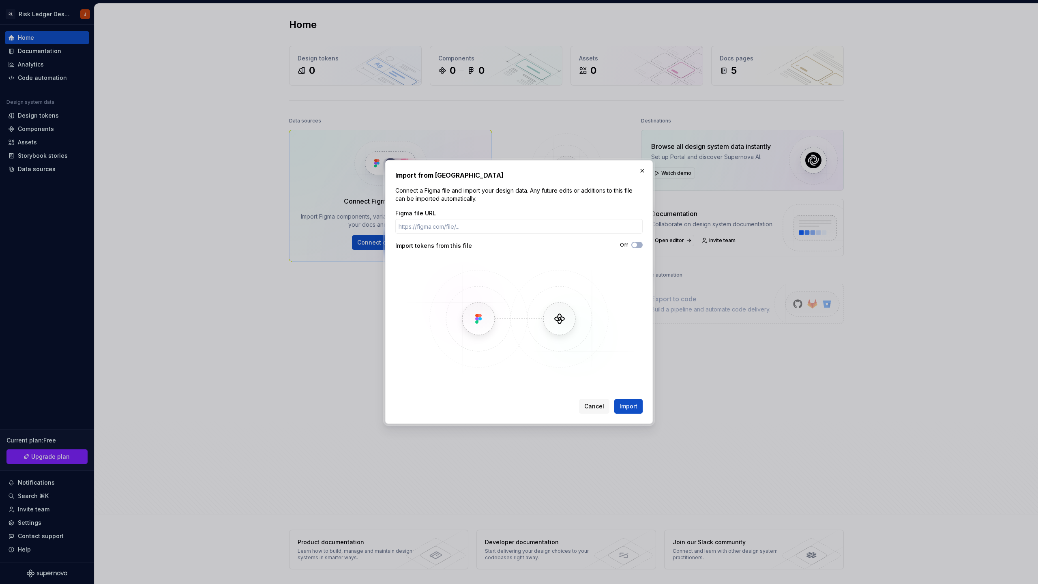 Image resolution: width=1038 pixels, height=584 pixels. Describe the element at coordinates (519, 195) in the screenshot. I see `p: Connect a Figma file and import your design data. Any future edits or additions to this file can ...` at that location.